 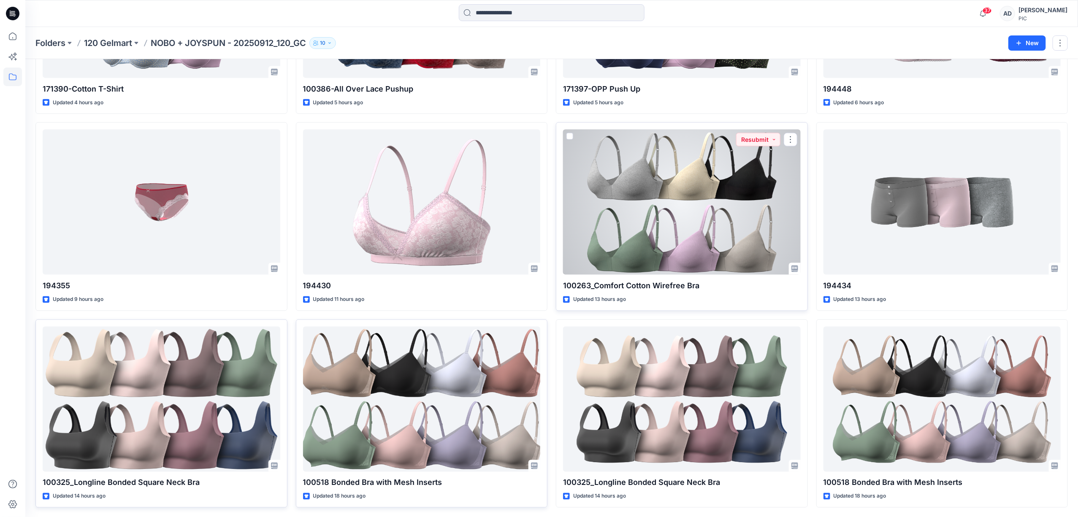 I want to click on a: 100263_Comfort Cotton Wirefree Bra, so click(x=681, y=202).